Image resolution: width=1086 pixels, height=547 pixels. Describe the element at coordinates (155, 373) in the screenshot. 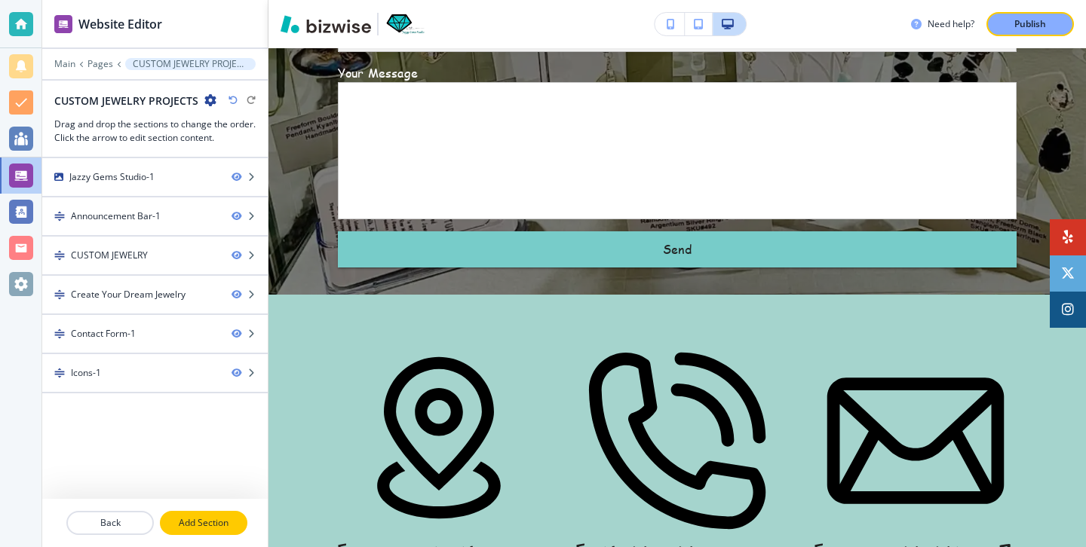

I see `div: DragIcons-1` at that location.